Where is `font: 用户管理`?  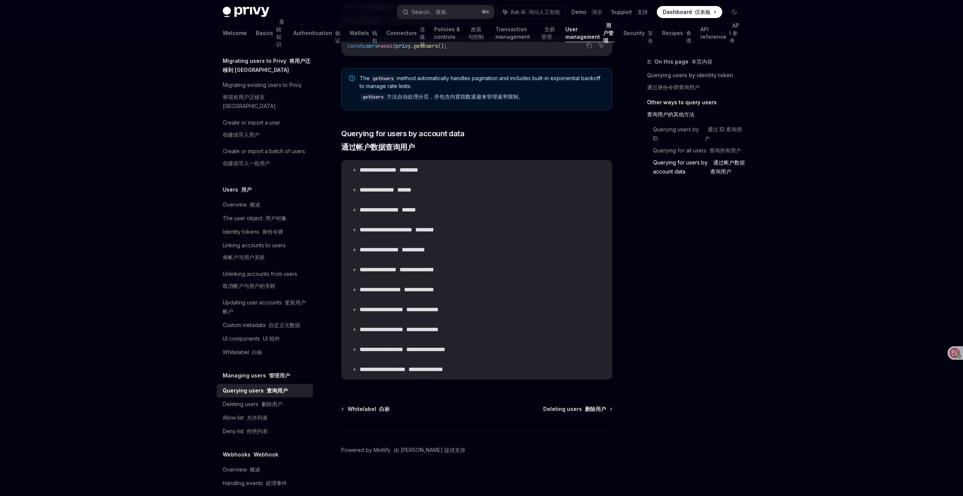 font: 用户管理 is located at coordinates (608, 33).